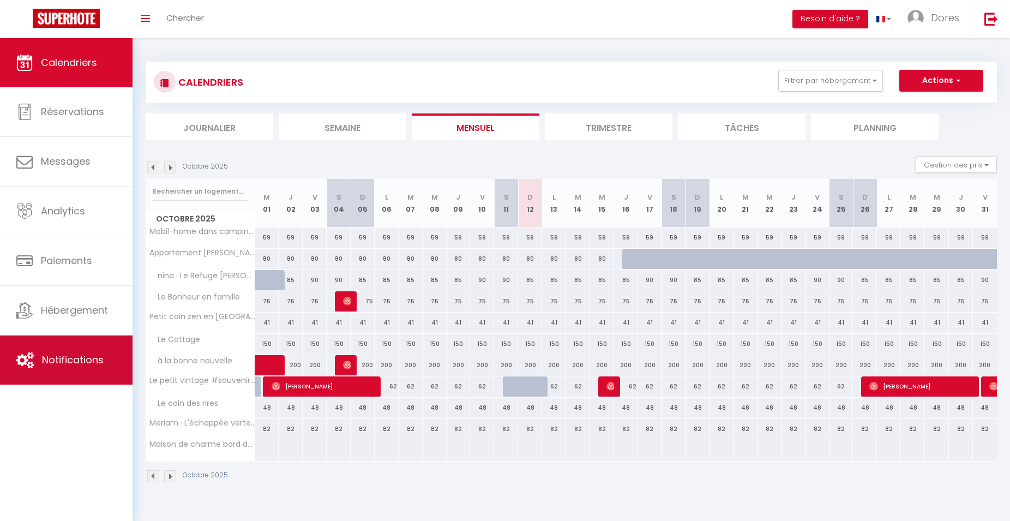 The image size is (1010, 521). What do you see at coordinates (745, 203) in the screenshot?
I see `th: 21` at bounding box center [745, 203].